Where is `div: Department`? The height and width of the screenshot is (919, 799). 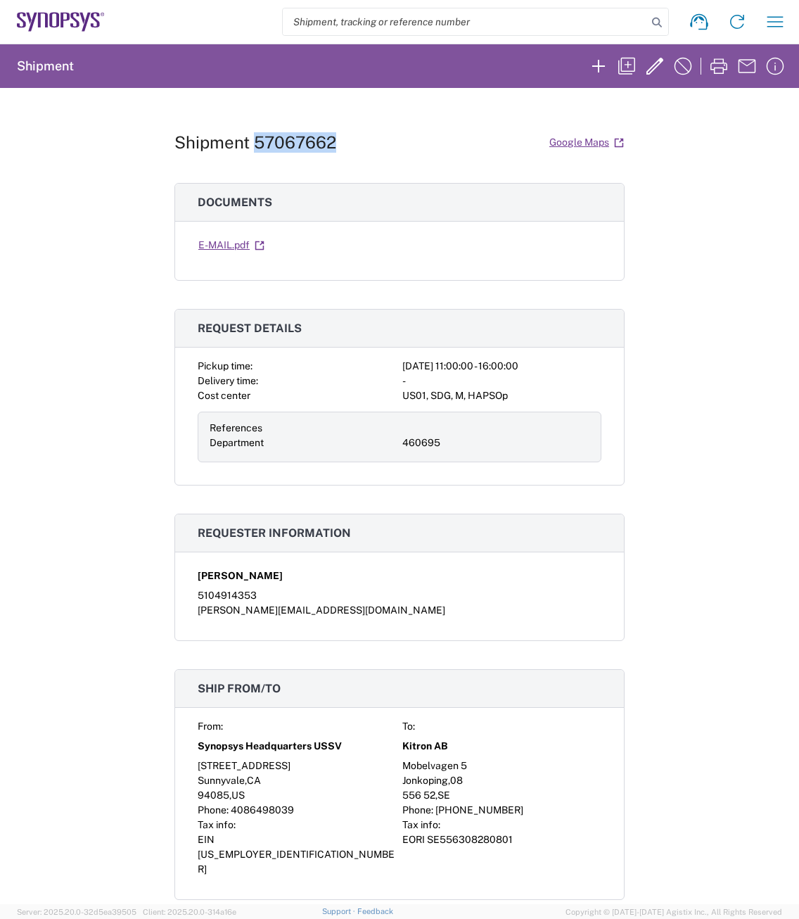 div: Department is located at coordinates (303, 442).